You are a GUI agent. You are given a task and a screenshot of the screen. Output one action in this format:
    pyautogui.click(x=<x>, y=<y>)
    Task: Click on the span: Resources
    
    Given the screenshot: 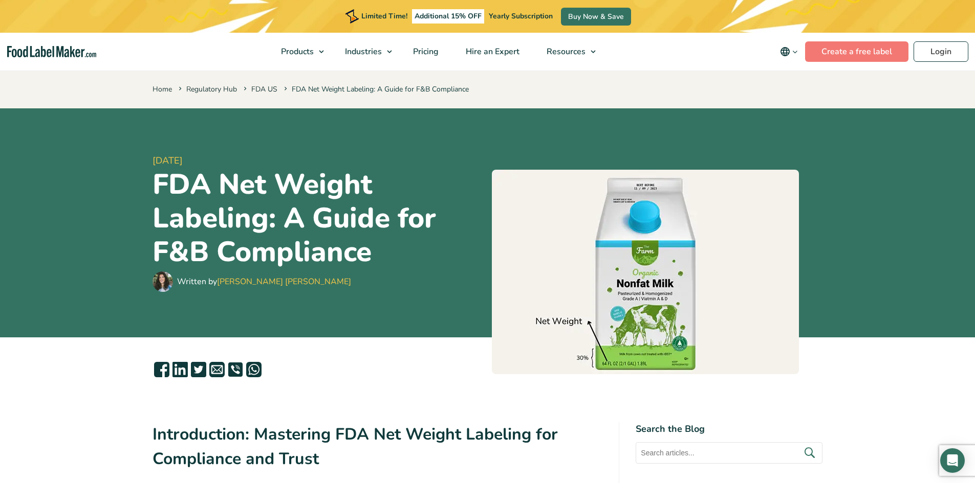 What is the action you would take?
    pyautogui.click(x=565, y=52)
    